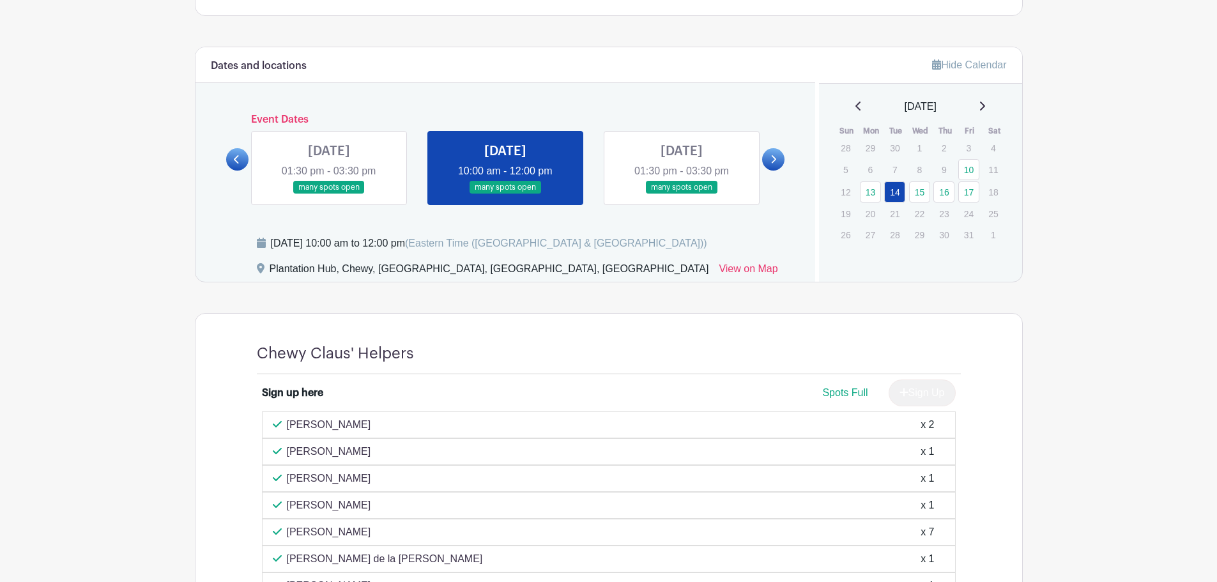  Describe the element at coordinates (945, 131) in the screenshot. I see `th: Thu` at that location.